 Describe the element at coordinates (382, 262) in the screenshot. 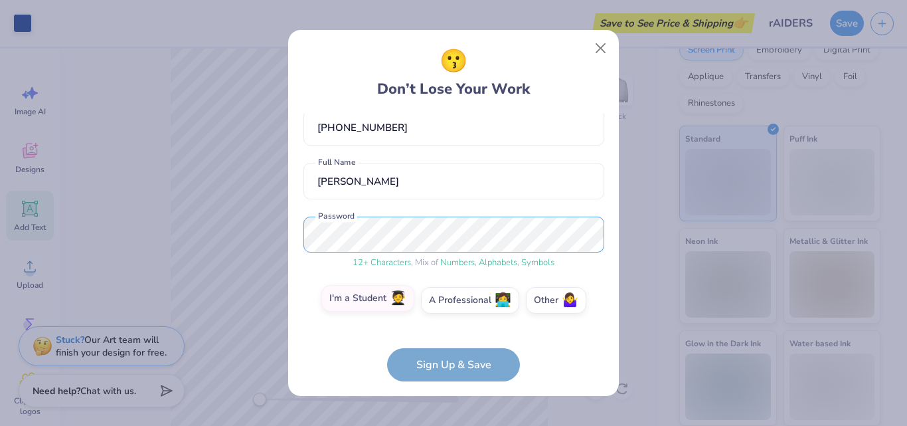

I see `span: 12 + Characters` at that location.